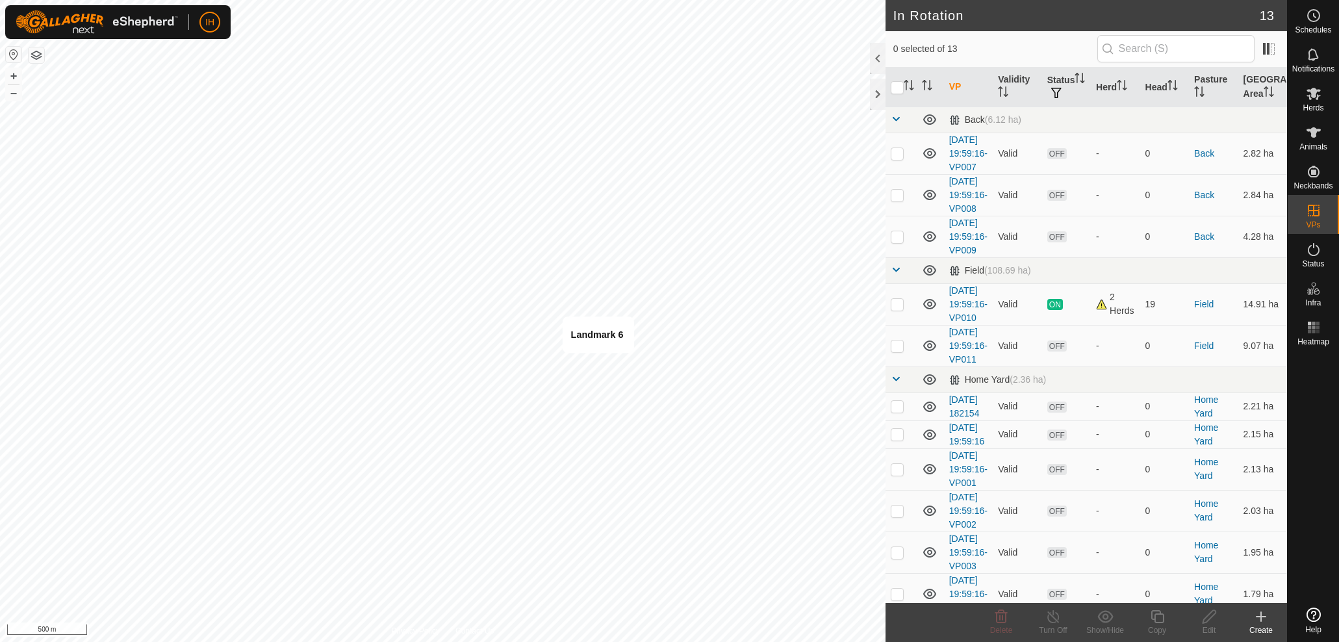  Describe the element at coordinates (97, 22) in the screenshot. I see `img: Gallagher Logo` at that location.